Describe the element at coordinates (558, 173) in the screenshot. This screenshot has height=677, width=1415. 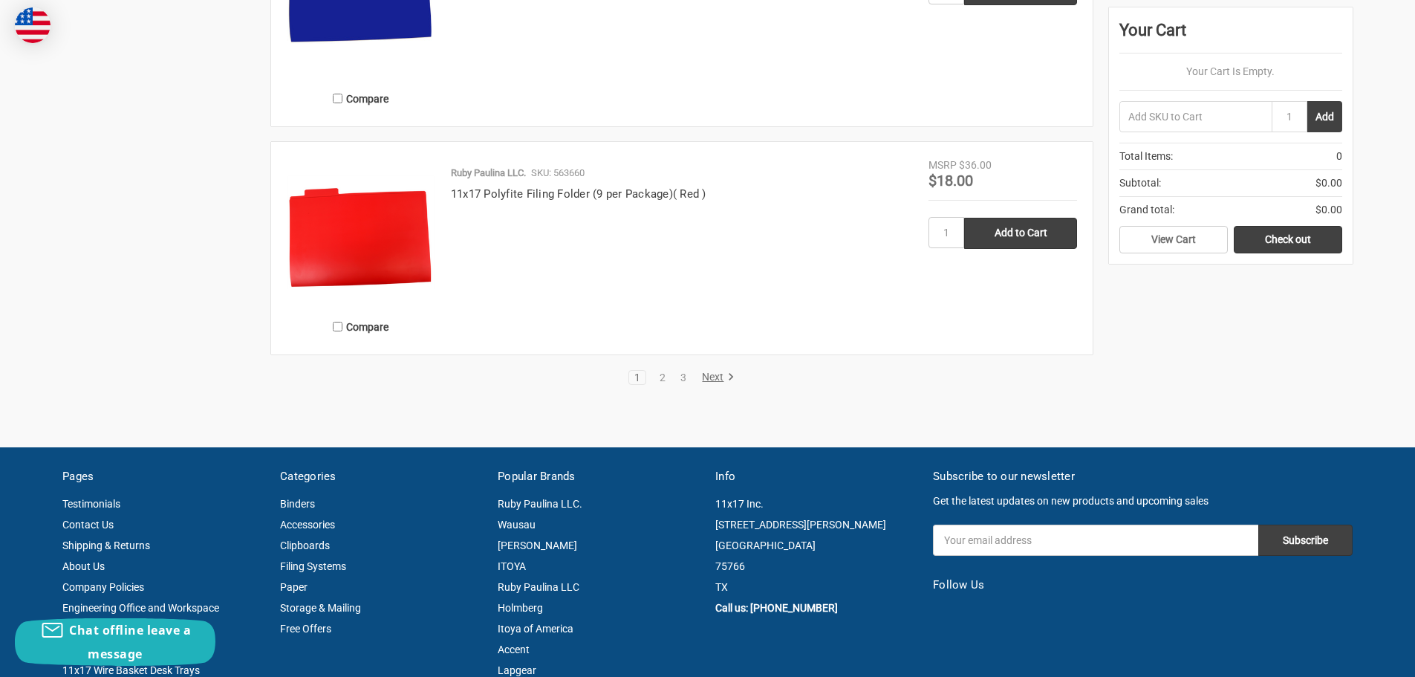
I see `p: SKU: 563660` at that location.